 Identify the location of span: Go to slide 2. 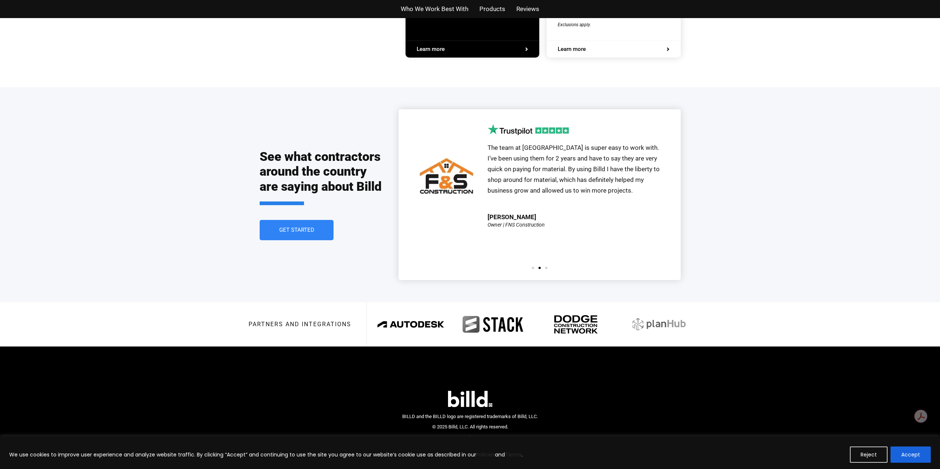
(539, 268).